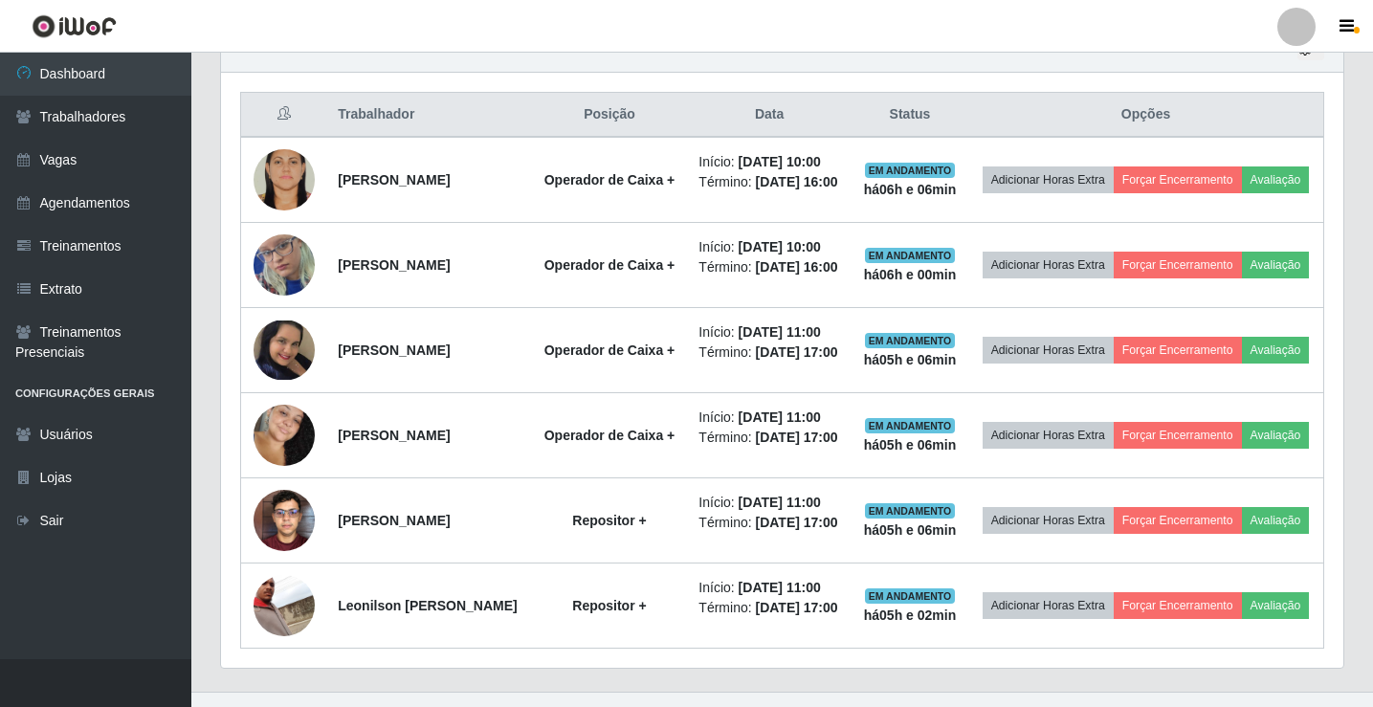  I want to click on th: Status, so click(910, 115).